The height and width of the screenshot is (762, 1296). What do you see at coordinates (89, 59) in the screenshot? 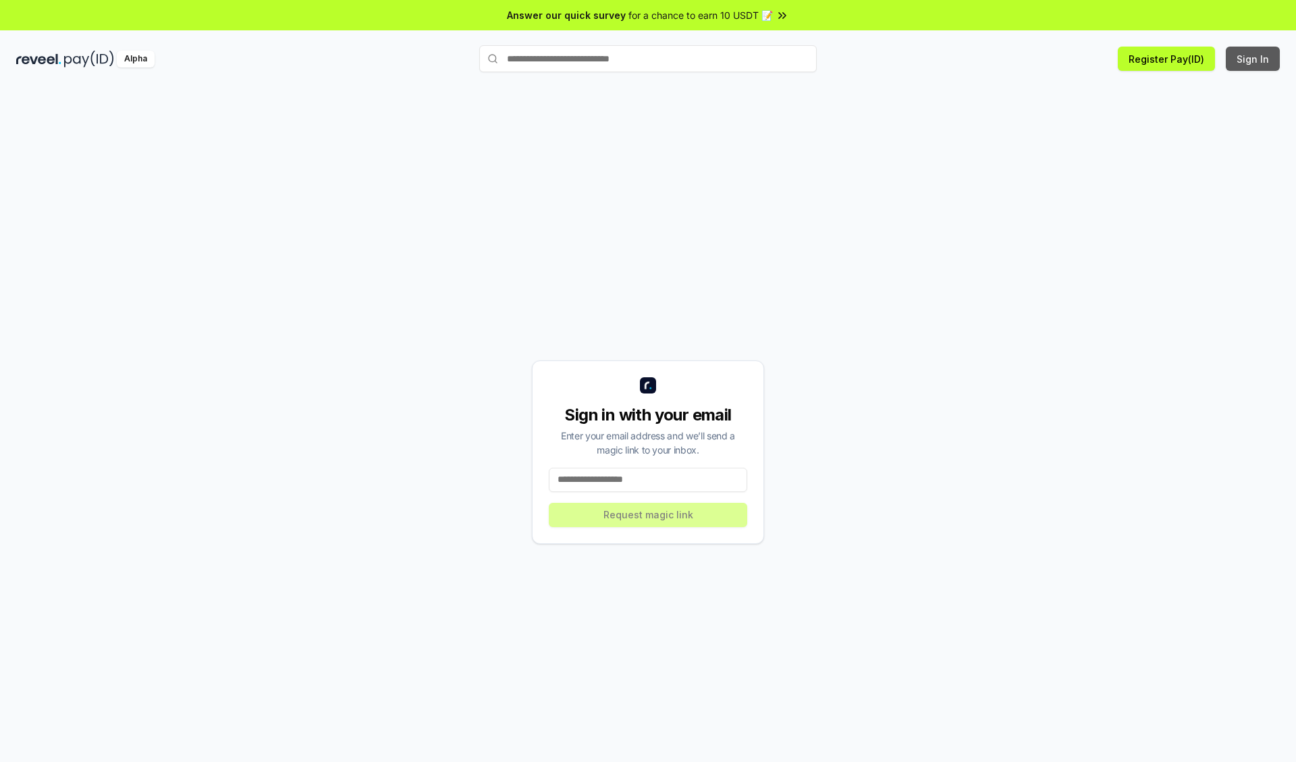
I see `img: pay_id` at bounding box center [89, 59].